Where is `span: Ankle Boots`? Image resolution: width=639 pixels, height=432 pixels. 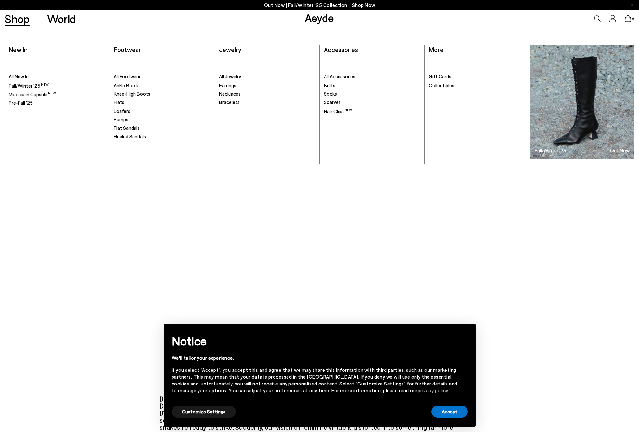
span: Ankle Boots is located at coordinates (127, 85).